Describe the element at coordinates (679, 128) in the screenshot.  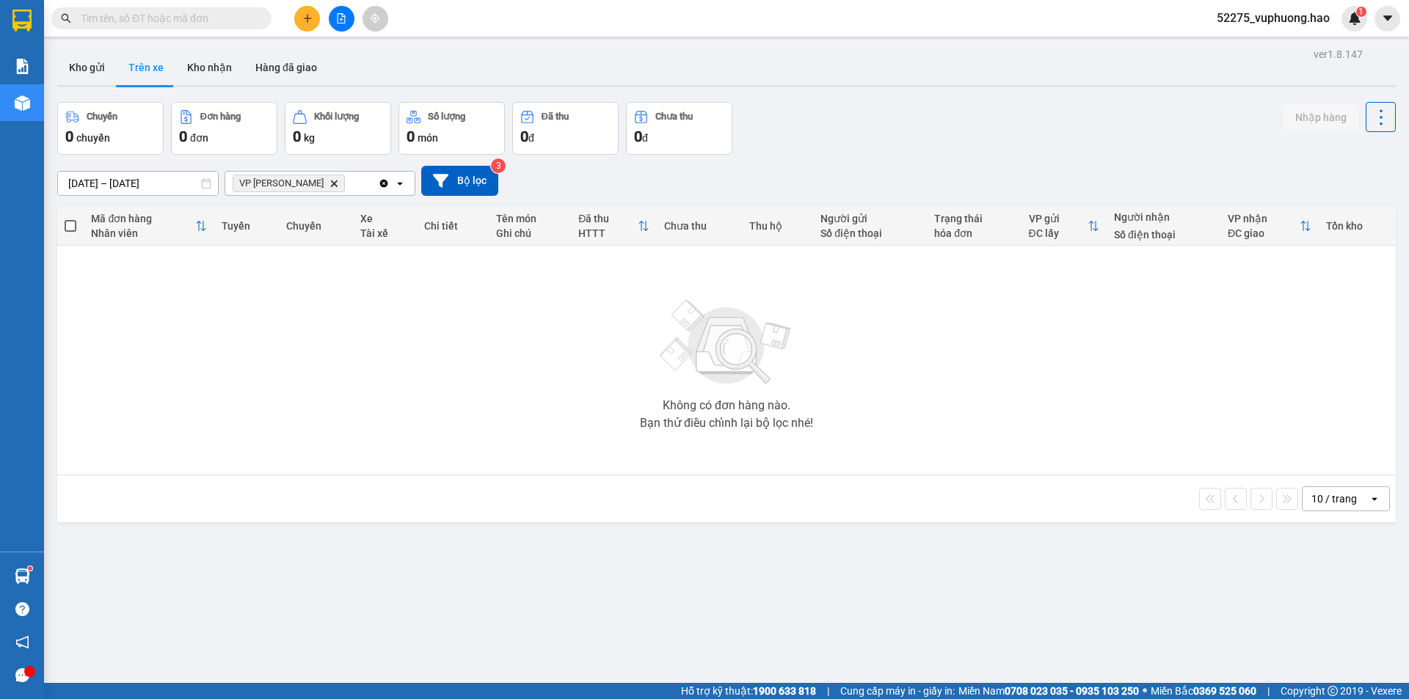
I see `button: Chưa thu0đ` at that location.